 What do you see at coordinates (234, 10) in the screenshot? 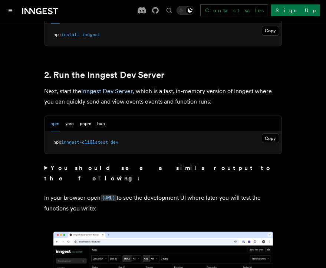
I see `a: Contact sales` at bounding box center [234, 10].